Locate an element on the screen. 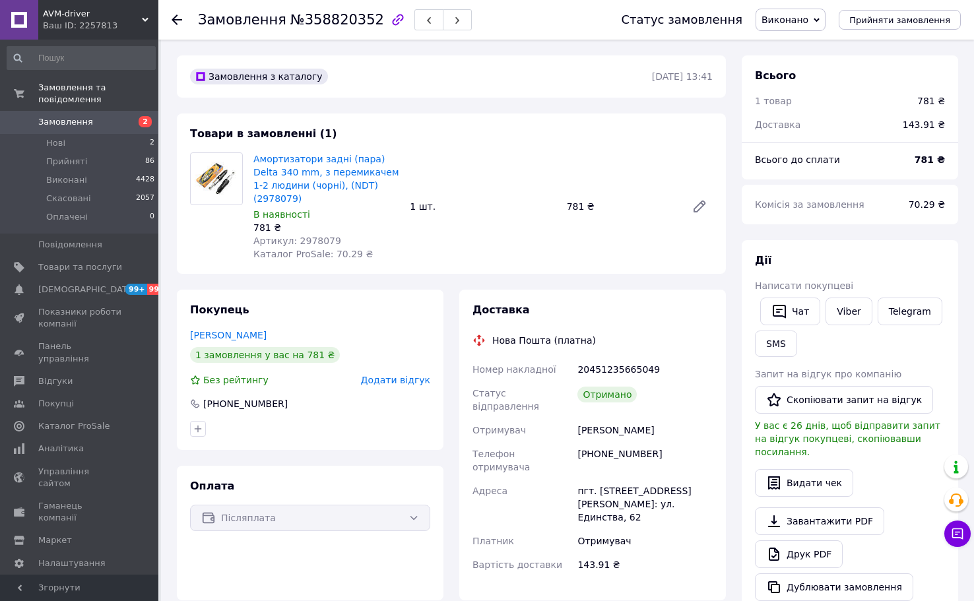 The height and width of the screenshot is (601, 974). span: Виконано is located at coordinates (785, 20).